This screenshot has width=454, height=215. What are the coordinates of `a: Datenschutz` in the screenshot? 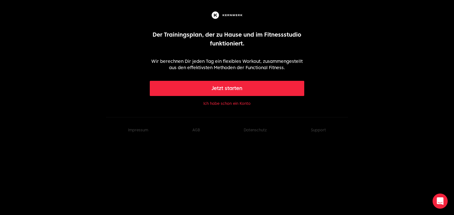 It's located at (255, 130).